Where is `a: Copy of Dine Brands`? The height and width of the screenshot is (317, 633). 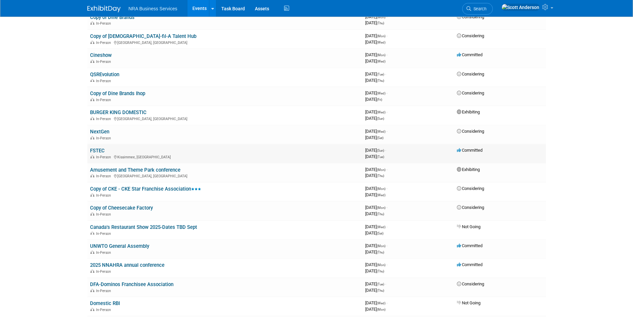 a: Copy of Dine Brands is located at coordinates (112, 17).